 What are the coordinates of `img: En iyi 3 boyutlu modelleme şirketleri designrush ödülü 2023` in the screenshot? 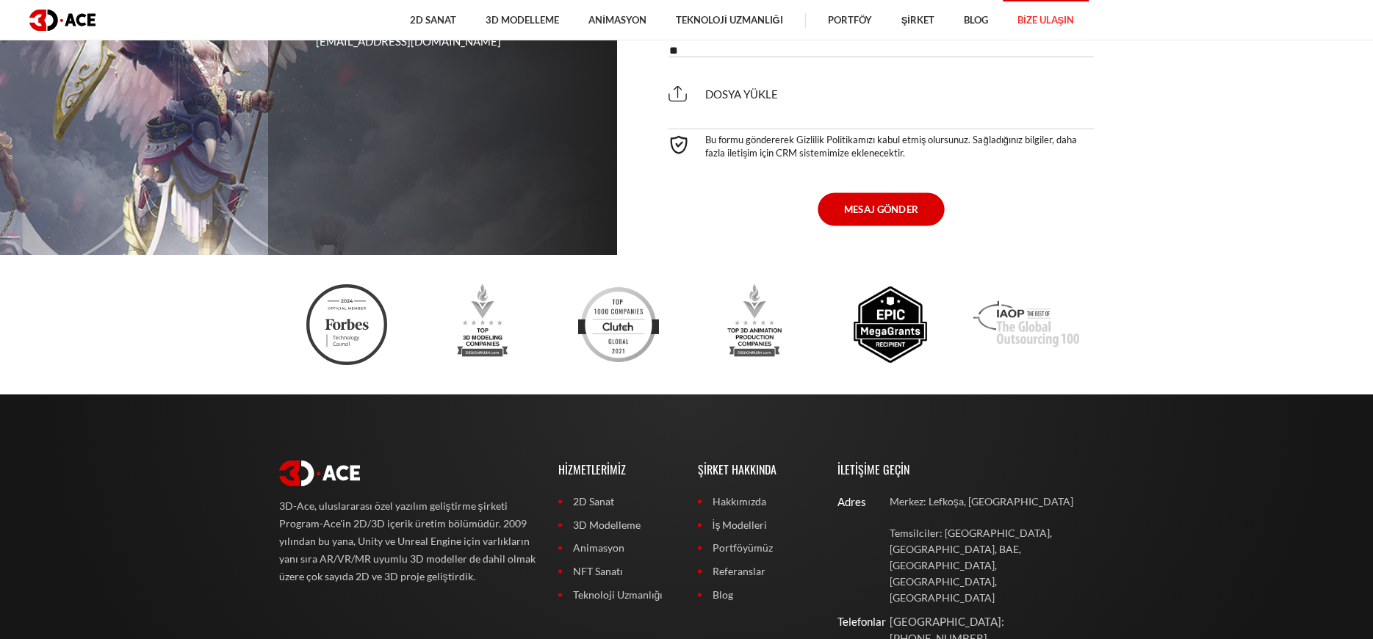 It's located at (483, 325).